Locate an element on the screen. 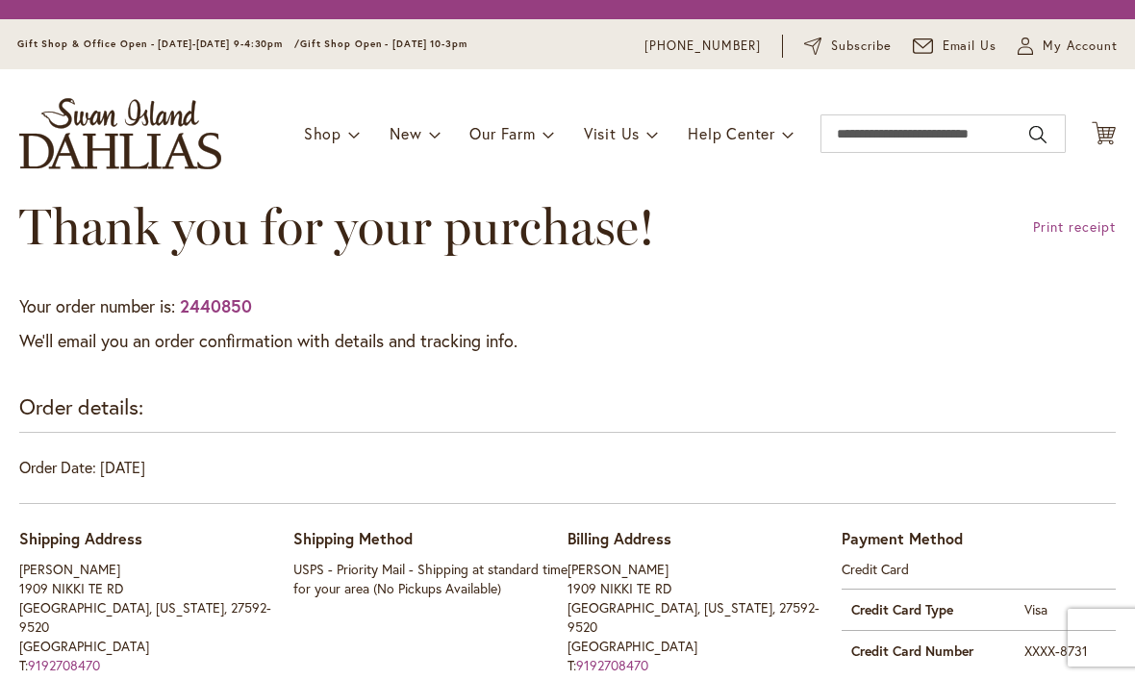  span: My Account is located at coordinates (1080, 46).